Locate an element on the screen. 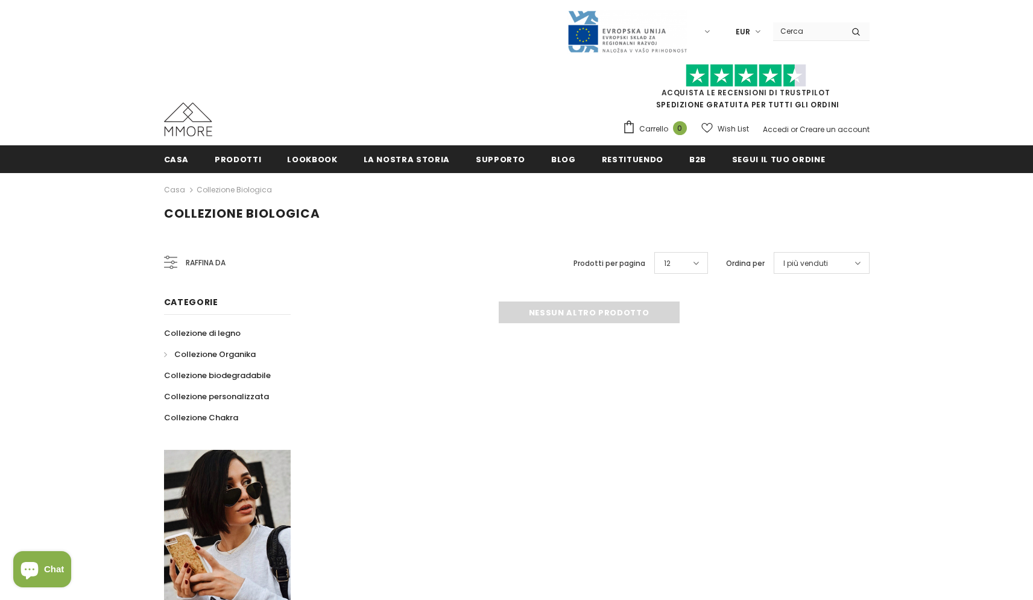 The height and width of the screenshot is (600, 1033). inbox-online-store-chat: Shopify online store chat is located at coordinates (42, 570).